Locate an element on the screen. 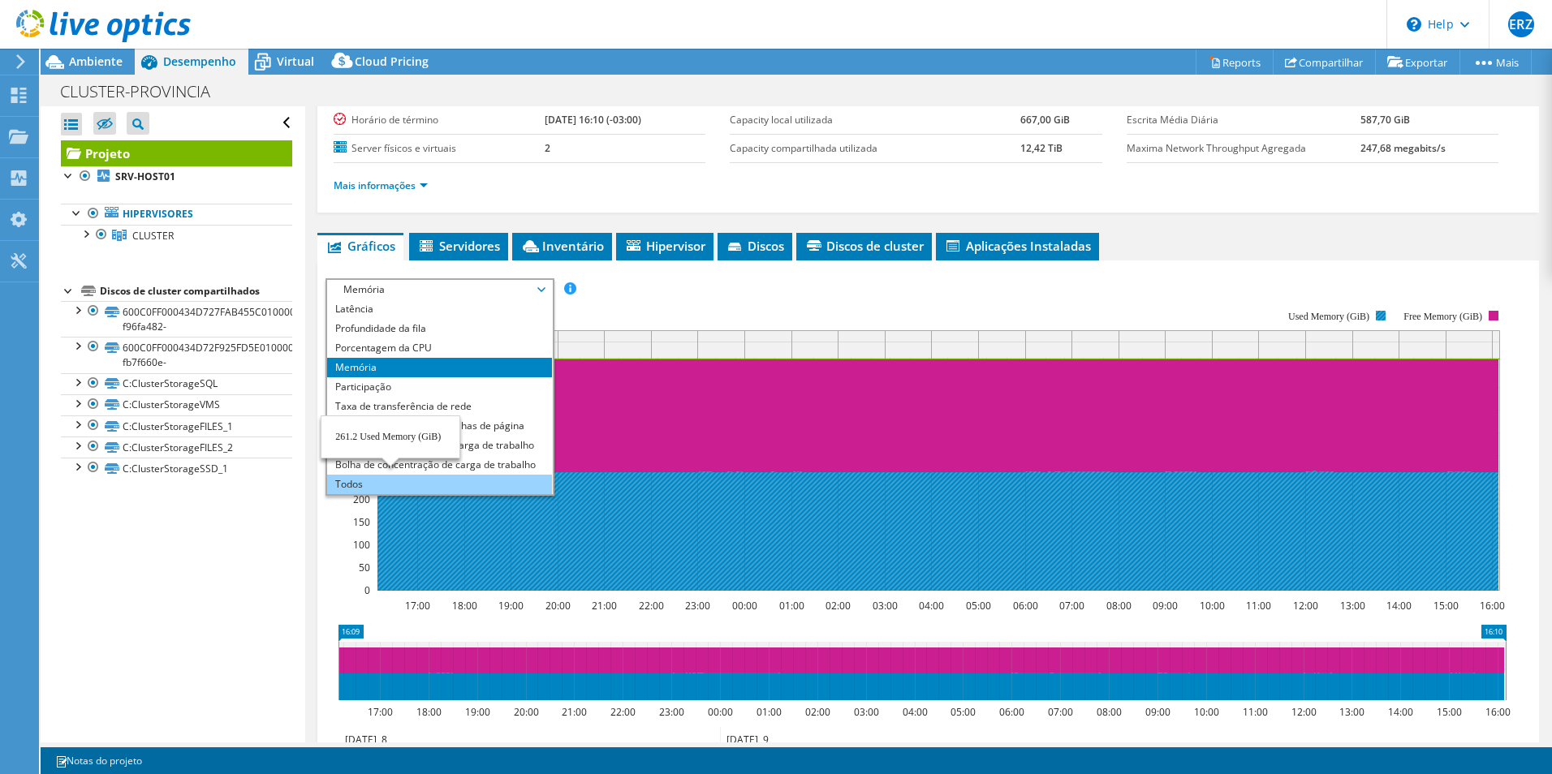  a: C:ClusterStorageFILES_1 is located at coordinates (176, 426).